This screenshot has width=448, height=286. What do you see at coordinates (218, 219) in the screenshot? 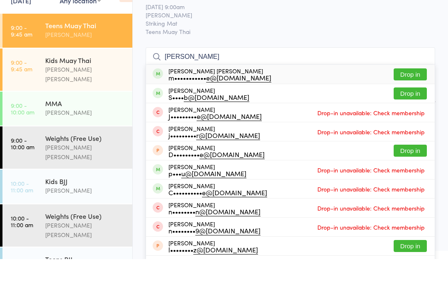
I see `div: C••••••••••` at bounding box center [218, 219].